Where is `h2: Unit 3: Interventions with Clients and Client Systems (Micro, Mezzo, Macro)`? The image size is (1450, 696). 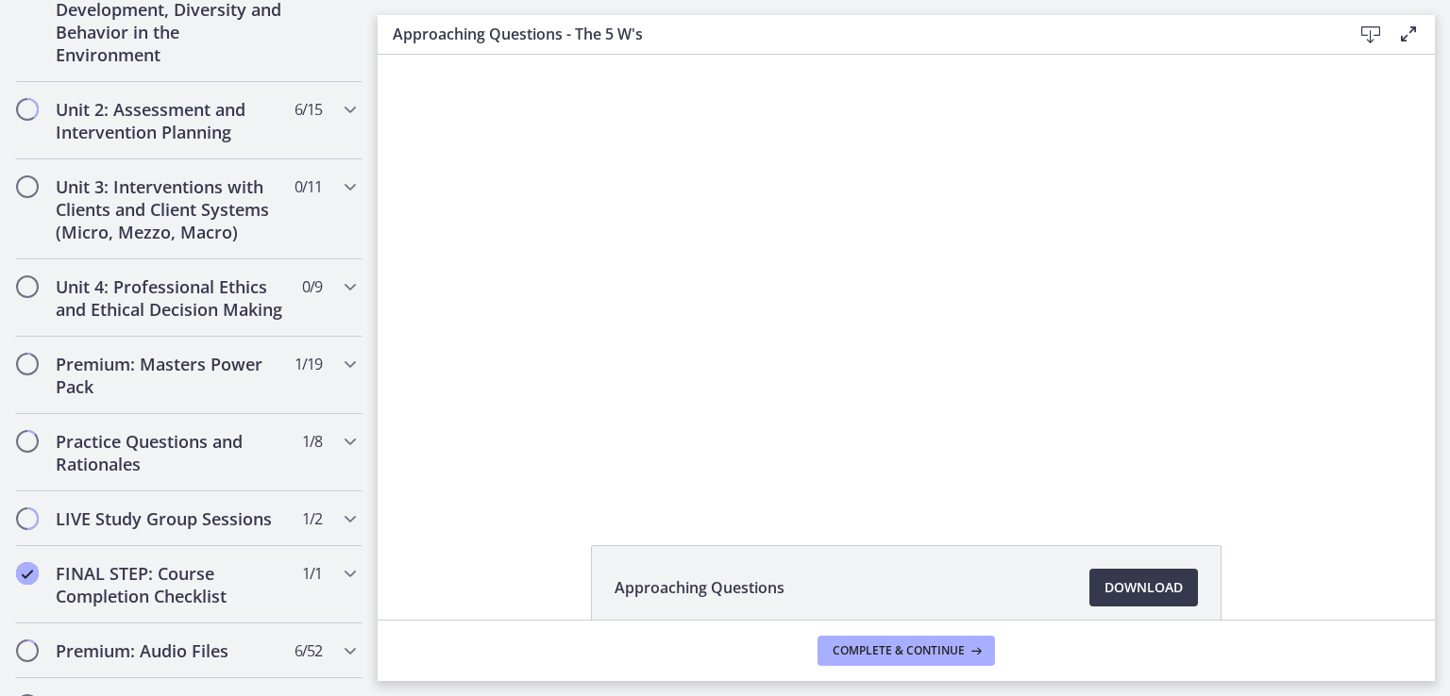 h2: Unit 3: Interventions with Clients and Client Systems (Micro, Mezzo, Macro) is located at coordinates (171, 209).